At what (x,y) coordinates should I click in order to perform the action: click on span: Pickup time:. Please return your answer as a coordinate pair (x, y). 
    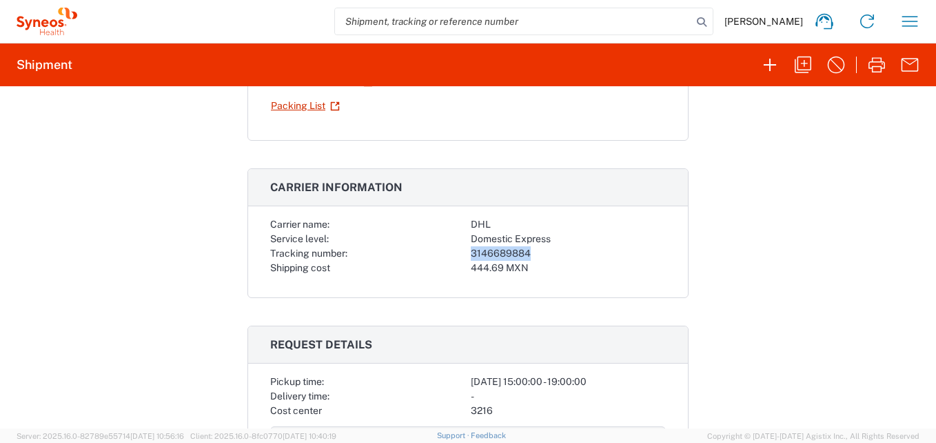
    Looking at the image, I should click on (297, 381).